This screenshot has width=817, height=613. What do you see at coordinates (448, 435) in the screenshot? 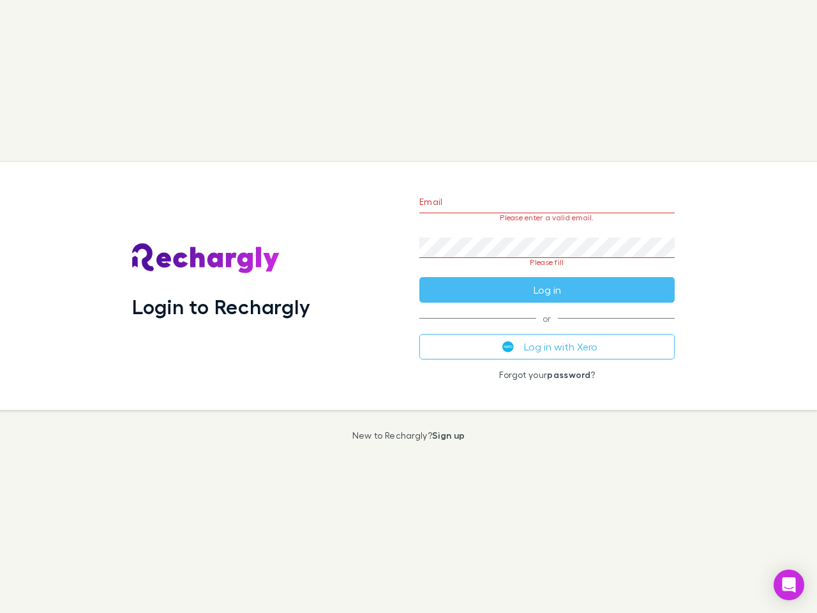
I see `a: Sign up` at bounding box center [448, 435].